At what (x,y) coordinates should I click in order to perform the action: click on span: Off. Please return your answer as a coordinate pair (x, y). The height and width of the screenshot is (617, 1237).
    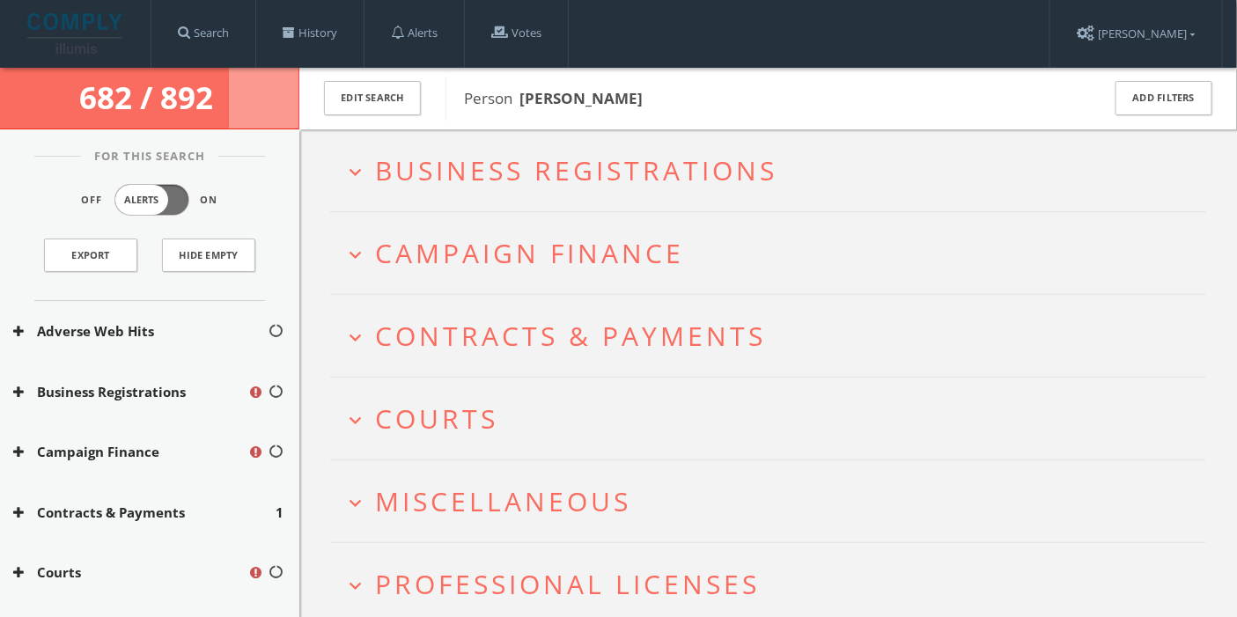
    Looking at the image, I should click on (92, 200).